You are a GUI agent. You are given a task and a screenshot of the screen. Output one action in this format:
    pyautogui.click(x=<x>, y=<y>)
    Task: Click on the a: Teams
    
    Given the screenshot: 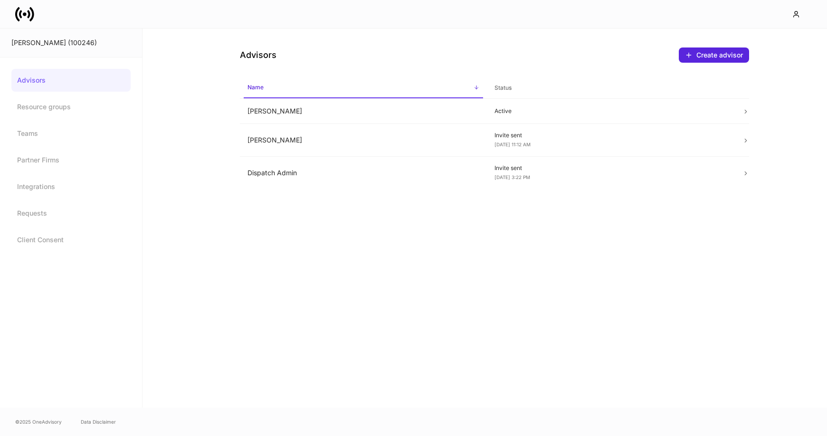 What is the action you would take?
    pyautogui.click(x=71, y=133)
    